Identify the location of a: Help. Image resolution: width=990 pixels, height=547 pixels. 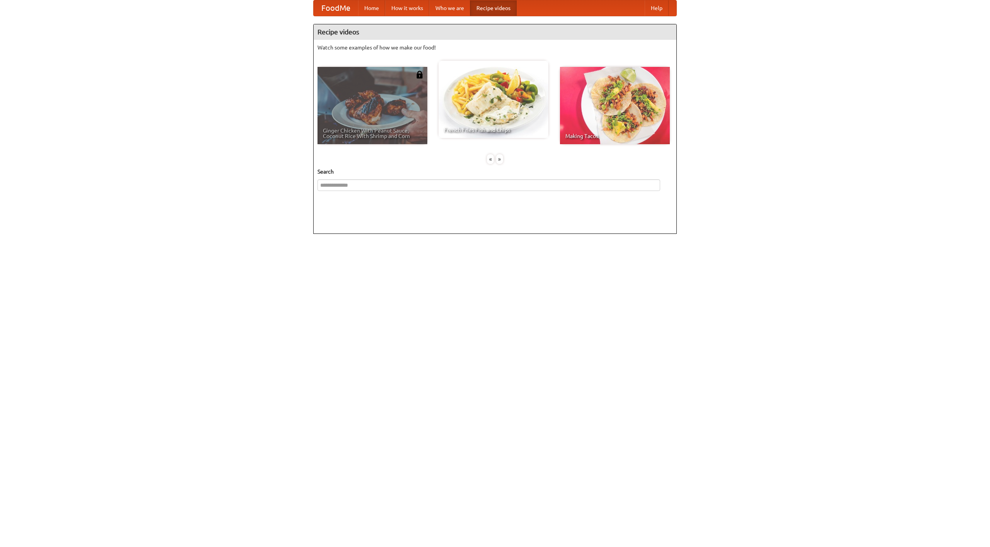
(657, 8).